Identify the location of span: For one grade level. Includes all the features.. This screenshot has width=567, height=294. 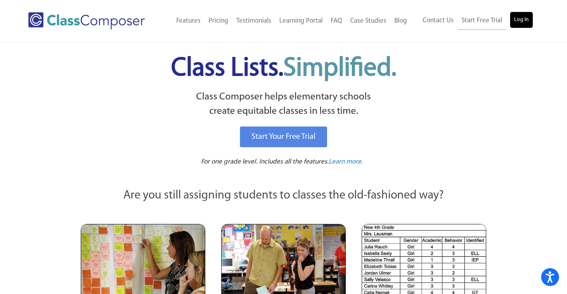
(264, 161).